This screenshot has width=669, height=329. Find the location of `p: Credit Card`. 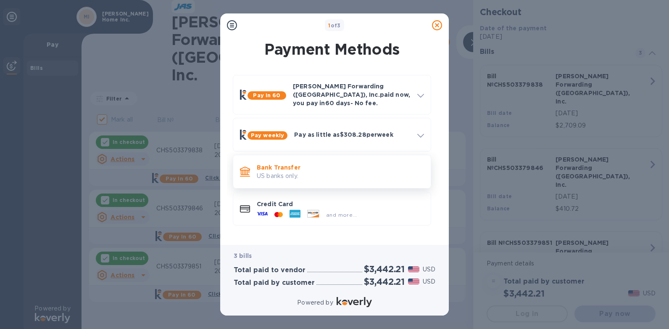

p: Credit Card is located at coordinates (340, 204).